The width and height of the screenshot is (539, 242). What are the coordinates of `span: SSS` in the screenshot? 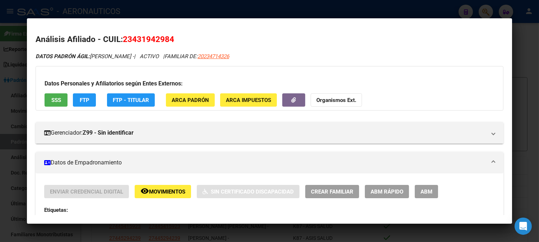 It's located at (56, 100).